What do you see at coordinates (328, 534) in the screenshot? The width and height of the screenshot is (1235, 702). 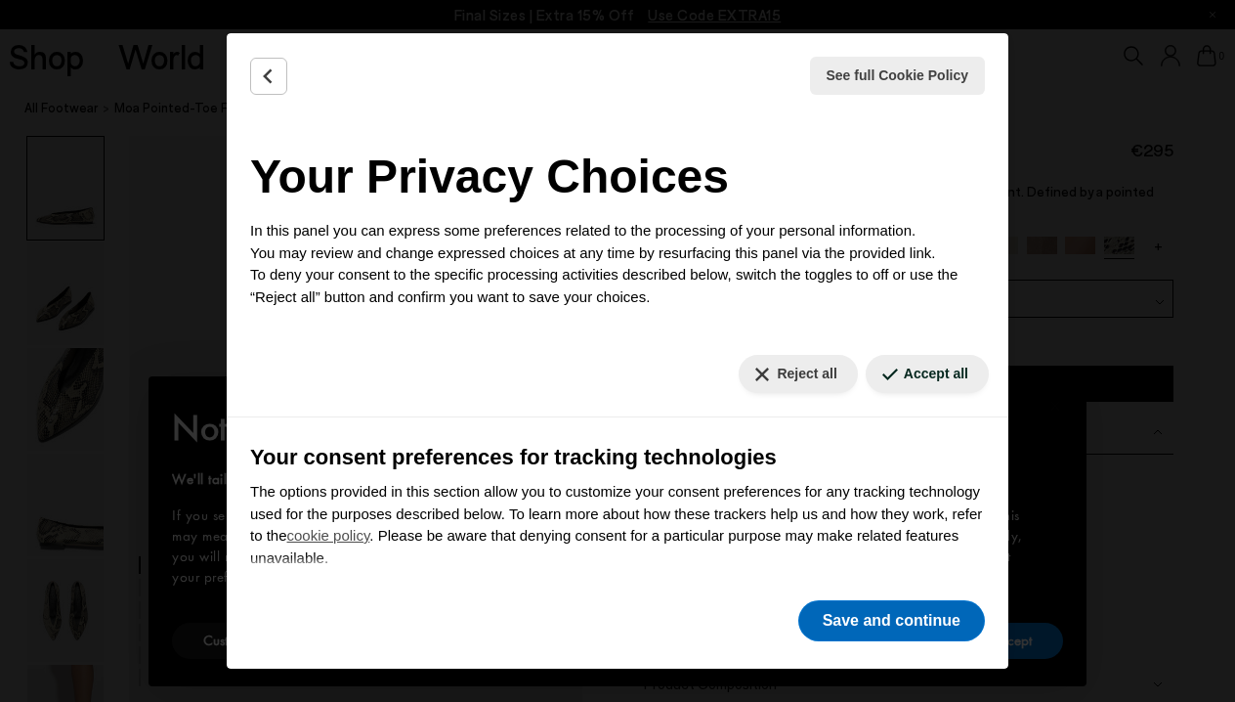 I see `a: cookie policy - link opens in a new tab` at bounding box center [328, 534].